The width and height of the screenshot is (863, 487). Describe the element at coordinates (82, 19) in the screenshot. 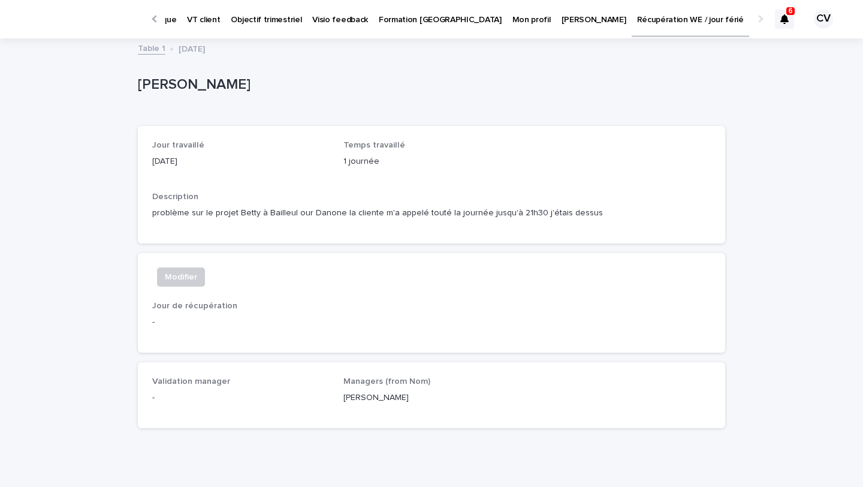

I see `img: Ls34BcGeRexTGTNfXpUC` at that location.